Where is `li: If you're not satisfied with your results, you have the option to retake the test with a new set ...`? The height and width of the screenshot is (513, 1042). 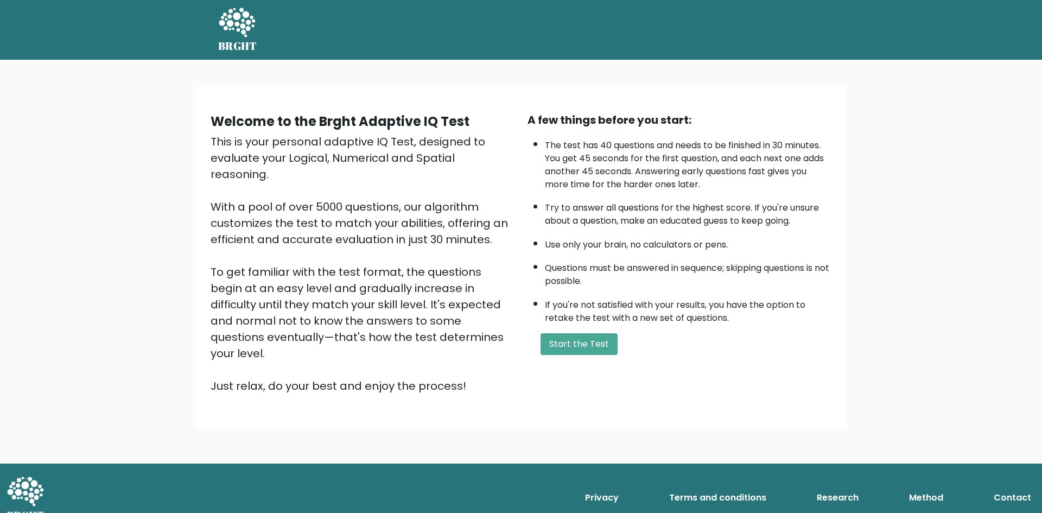
li: If you're not satisfied with your results, you have the option to retake the test with a new set ... is located at coordinates (688, 309).